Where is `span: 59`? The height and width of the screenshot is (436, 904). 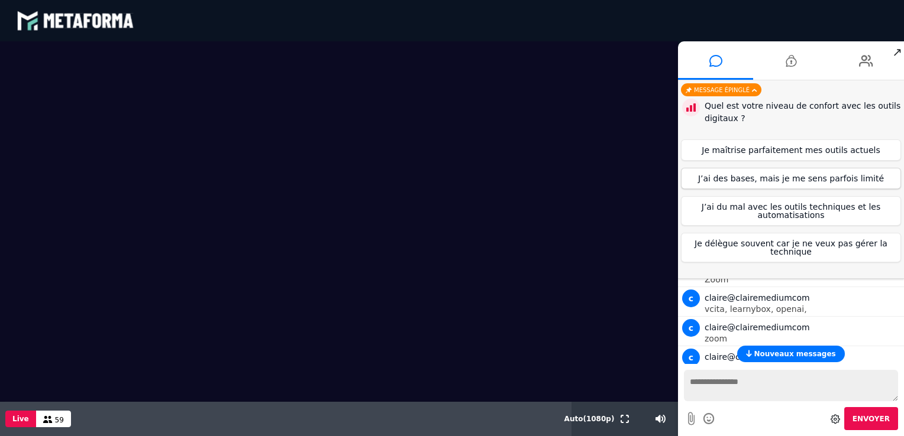
span: 59 is located at coordinates (59, 420).